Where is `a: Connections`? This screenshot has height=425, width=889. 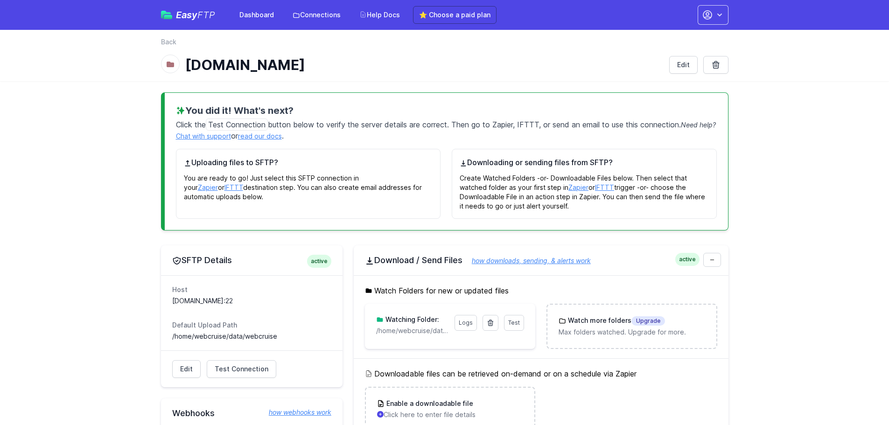 a: Connections is located at coordinates (317, 15).